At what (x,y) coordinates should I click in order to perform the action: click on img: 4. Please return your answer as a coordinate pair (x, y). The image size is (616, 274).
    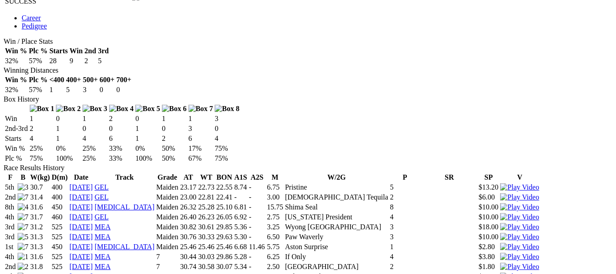
    Looking at the image, I should click on (23, 207).